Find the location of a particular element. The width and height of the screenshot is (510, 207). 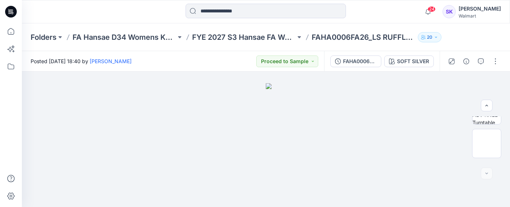

a: FA Hansae D34 Womens Knits is located at coordinates (124, 37).